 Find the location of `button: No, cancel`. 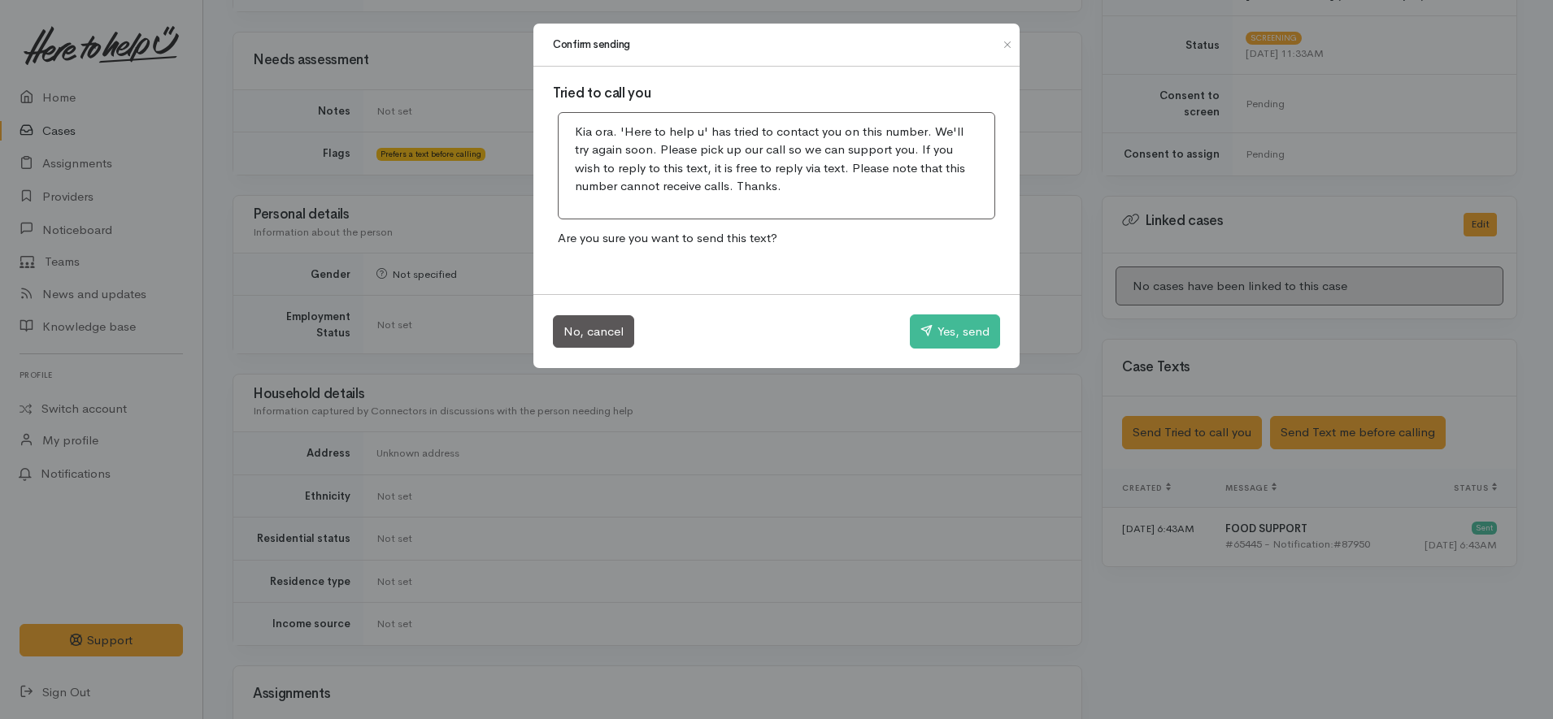

button: No, cancel is located at coordinates (593, 332).